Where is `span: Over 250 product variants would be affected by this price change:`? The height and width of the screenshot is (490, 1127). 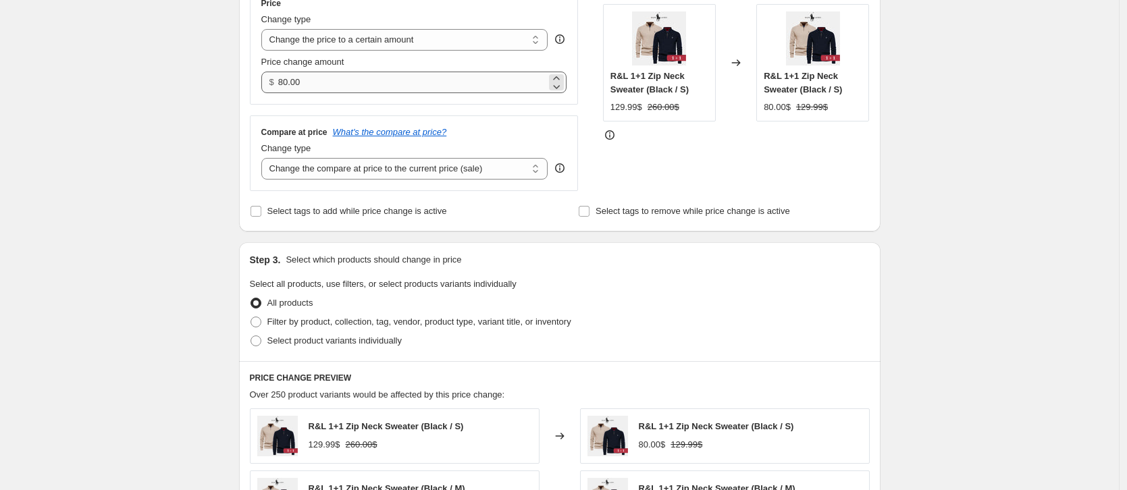 span: Over 250 product variants would be affected by this price change: is located at coordinates (377, 394).